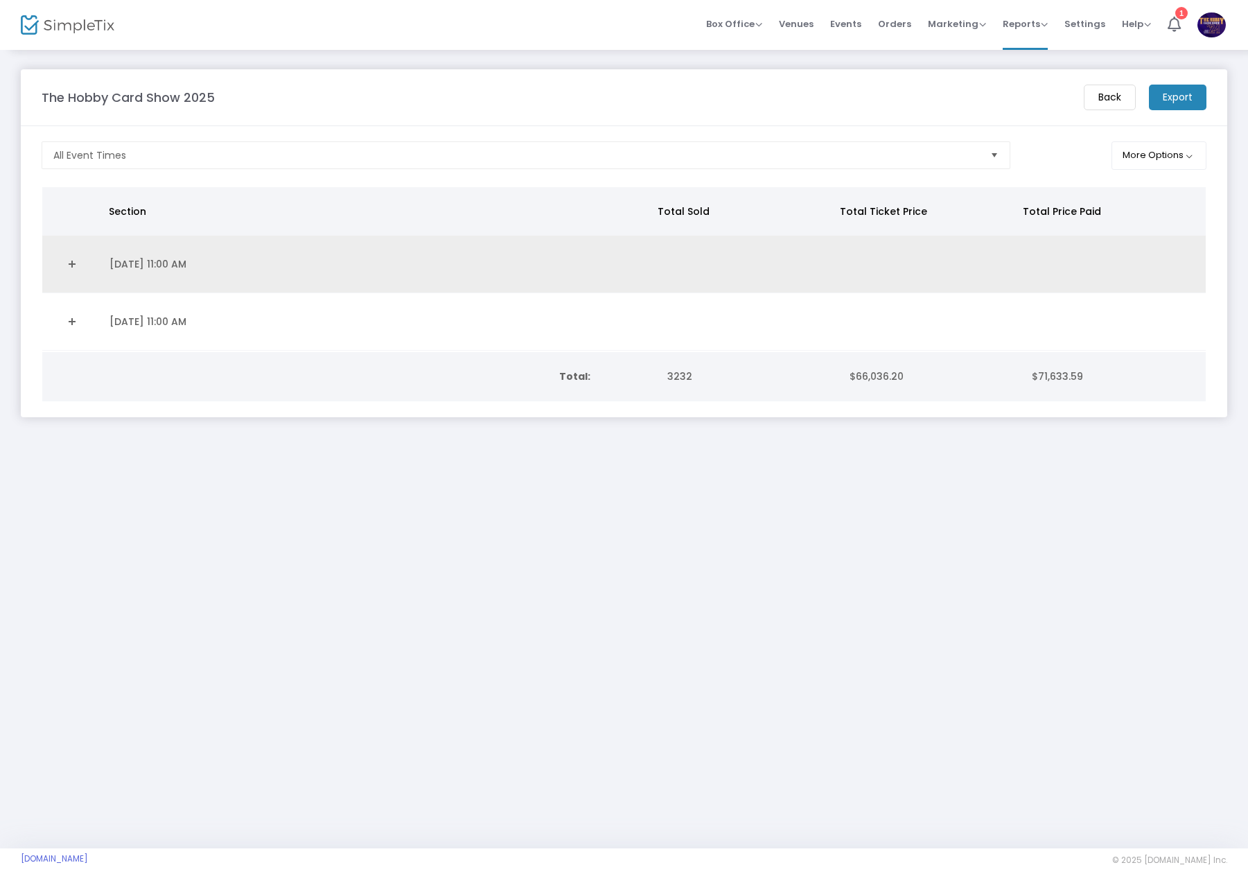 Image resolution: width=1248 pixels, height=890 pixels. Describe the element at coordinates (128, 97) in the screenshot. I see `m-panel-title: The Hobby Card Show 2025` at that location.